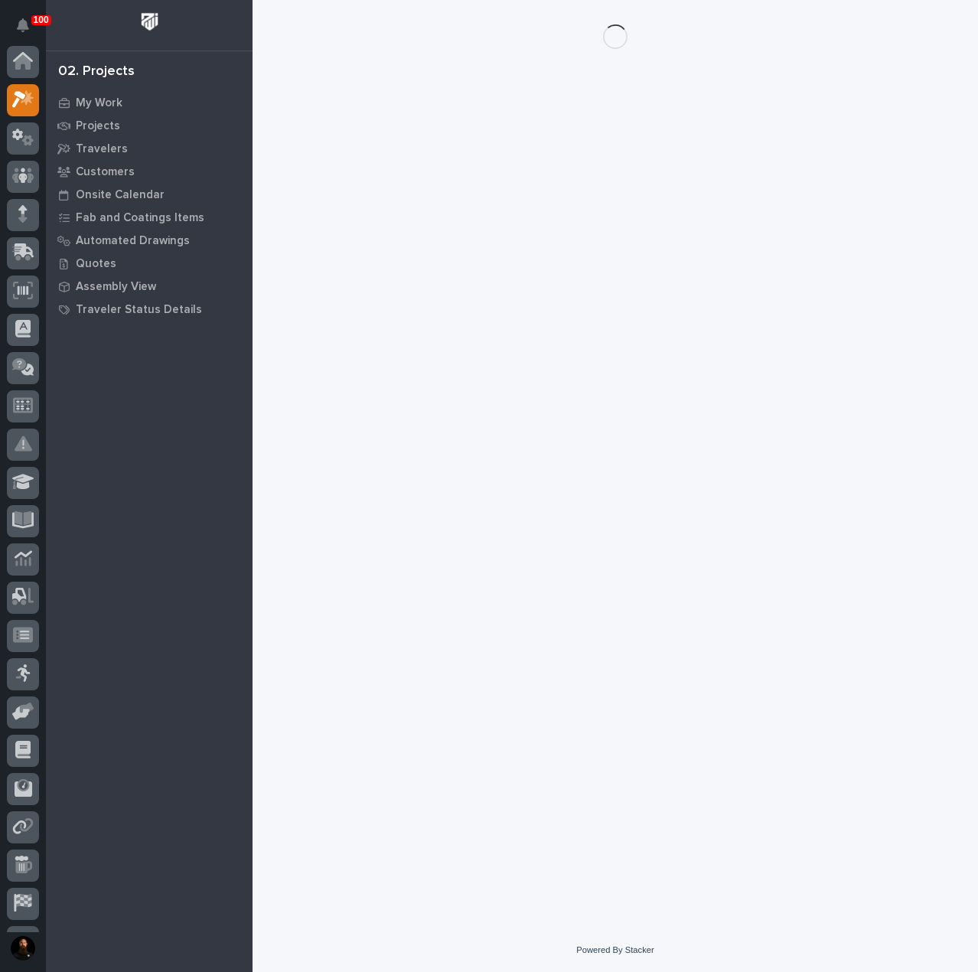  What do you see at coordinates (105, 172) in the screenshot?
I see `p: Customers` at bounding box center [105, 172].